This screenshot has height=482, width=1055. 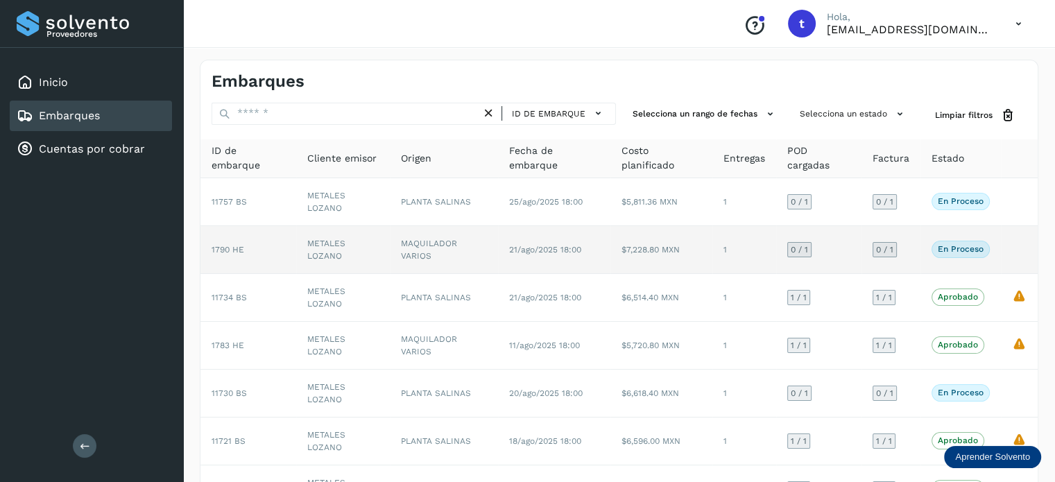 What do you see at coordinates (661, 441) in the screenshot?
I see `td: $6,596.00 MXN` at bounding box center [661, 441].